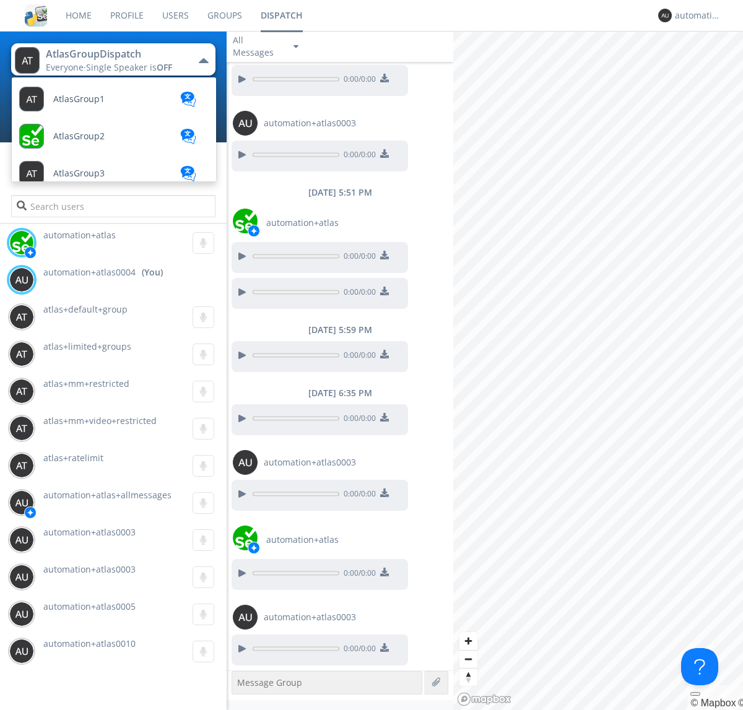  Describe the element at coordinates (468, 677) in the screenshot. I see `span: Reset bearing to north` at that location.